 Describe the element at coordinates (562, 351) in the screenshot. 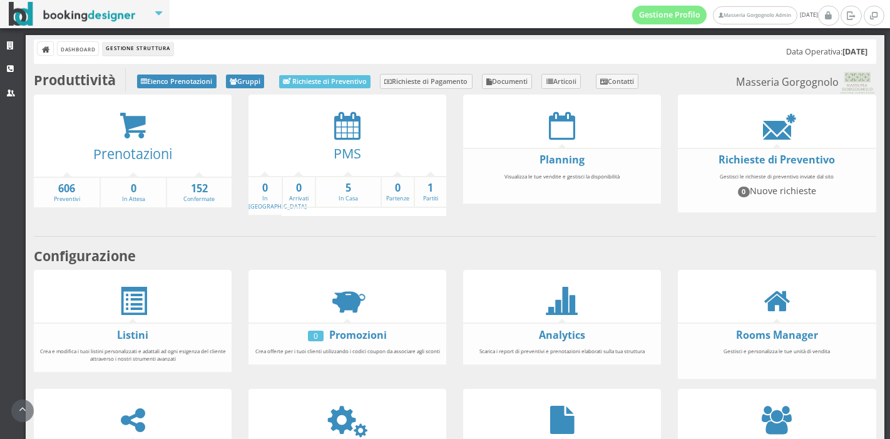

I see `div: Scarica i report di preventivi e prenotazioni elaborati sulla tua struttura` at that location.